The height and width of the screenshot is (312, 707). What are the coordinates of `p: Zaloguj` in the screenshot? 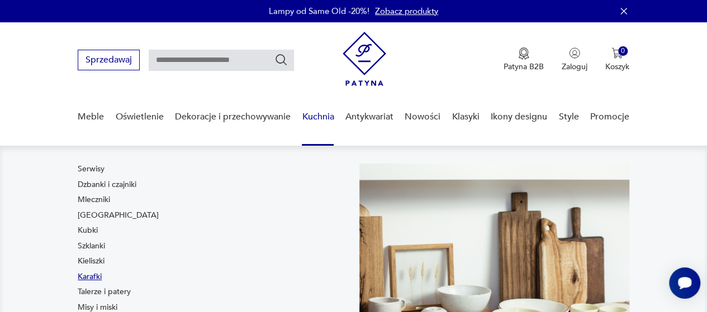 It's located at (574, 66).